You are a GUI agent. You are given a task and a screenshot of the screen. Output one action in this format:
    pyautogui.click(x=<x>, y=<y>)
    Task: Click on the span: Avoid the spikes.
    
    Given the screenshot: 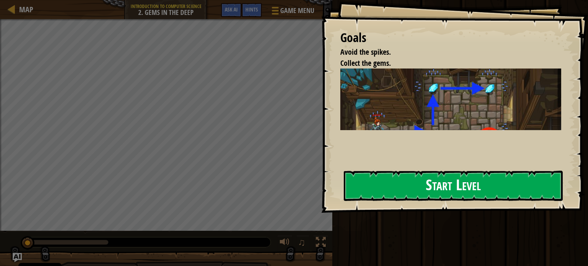 What is the action you would take?
    pyautogui.click(x=366, y=52)
    